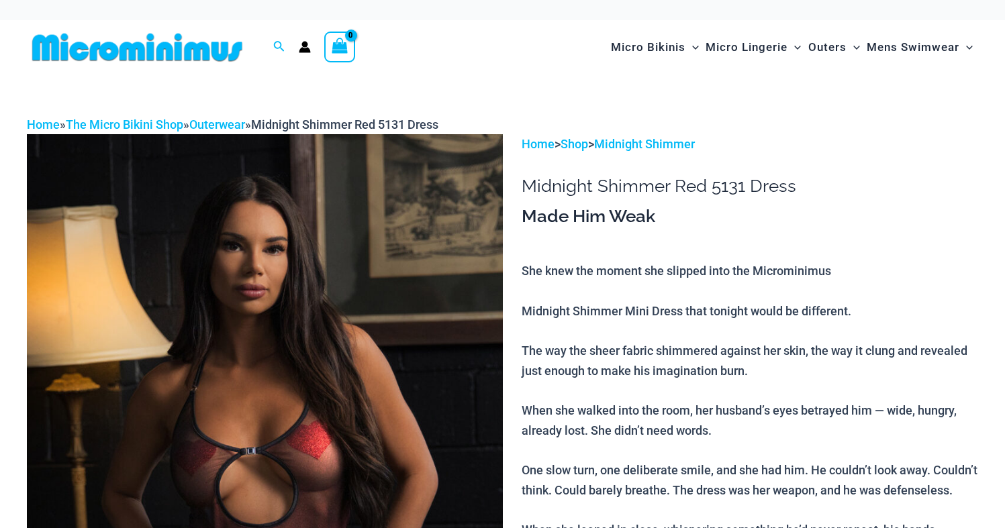  Describe the element at coordinates (753, 47) in the screenshot. I see `a: Micro LingerieMenu ToggleMenu Toggle` at that location.